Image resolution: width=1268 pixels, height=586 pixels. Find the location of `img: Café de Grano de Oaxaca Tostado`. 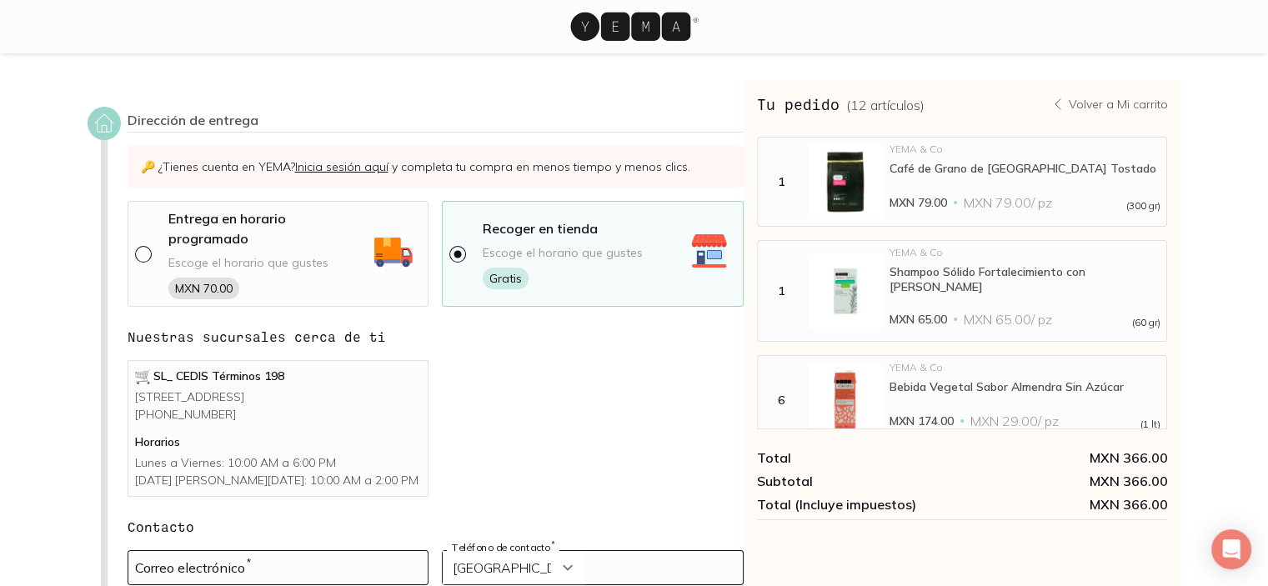

img: Café de Grano de Oaxaca Tostado is located at coordinates (845, 182).